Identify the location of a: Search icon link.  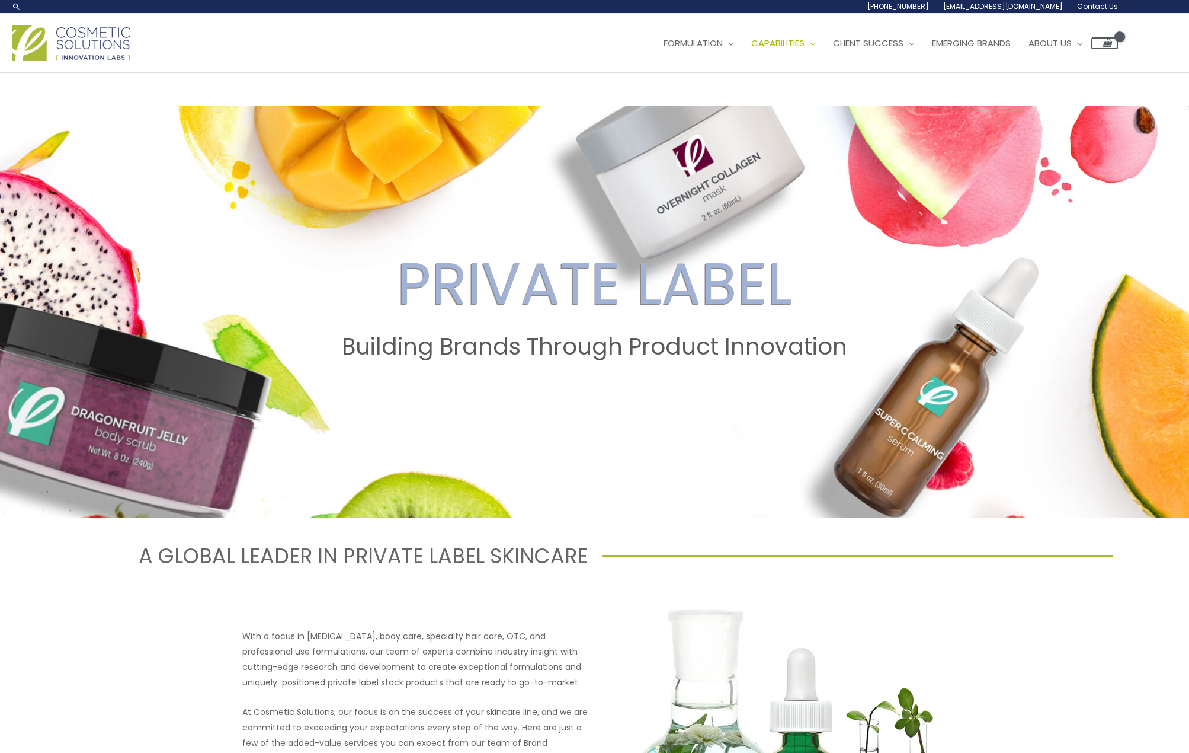
(17, 7).